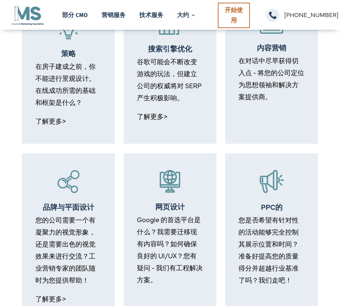  I want to click on a: 大约, so click(186, 15).